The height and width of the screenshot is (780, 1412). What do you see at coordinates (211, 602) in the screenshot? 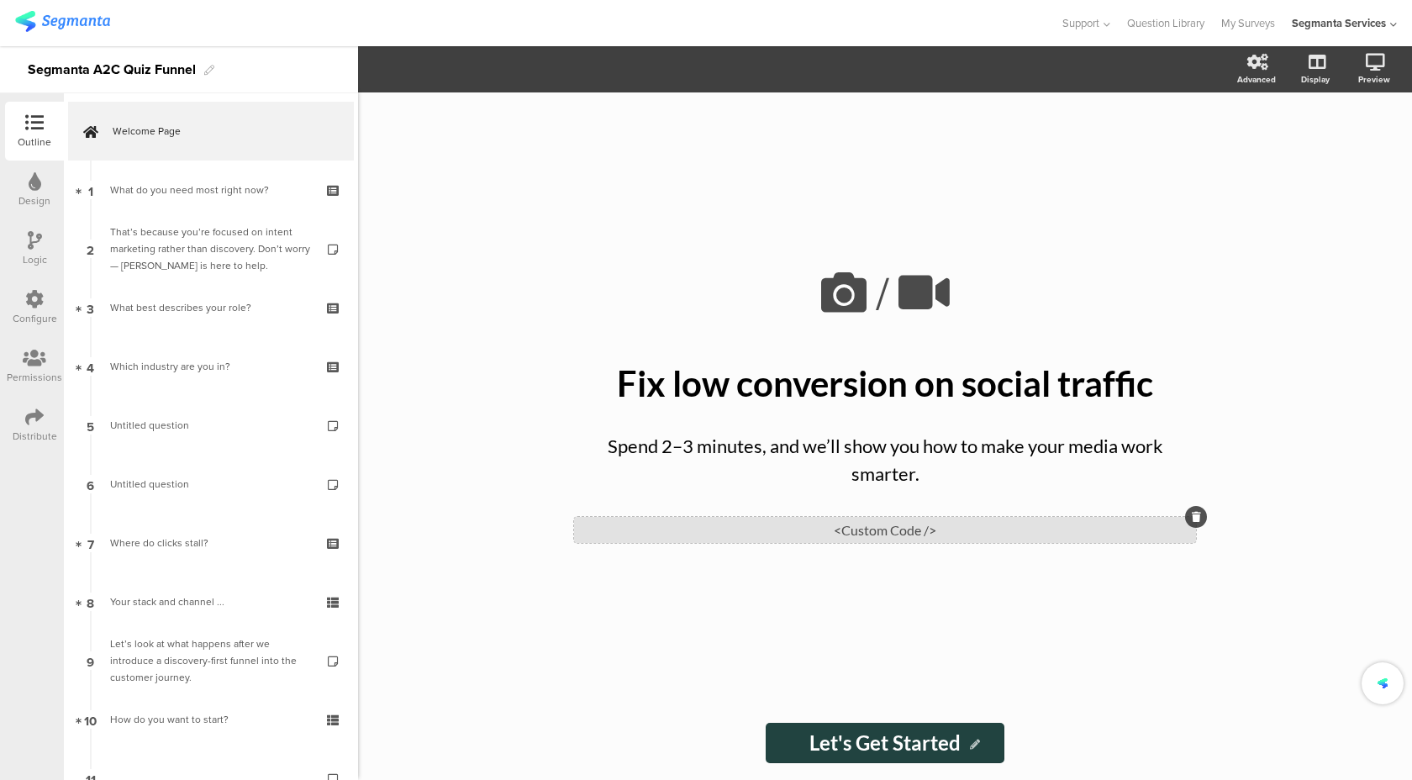
I see `a: 8 Your stack and channel ...` at bounding box center [211, 602].